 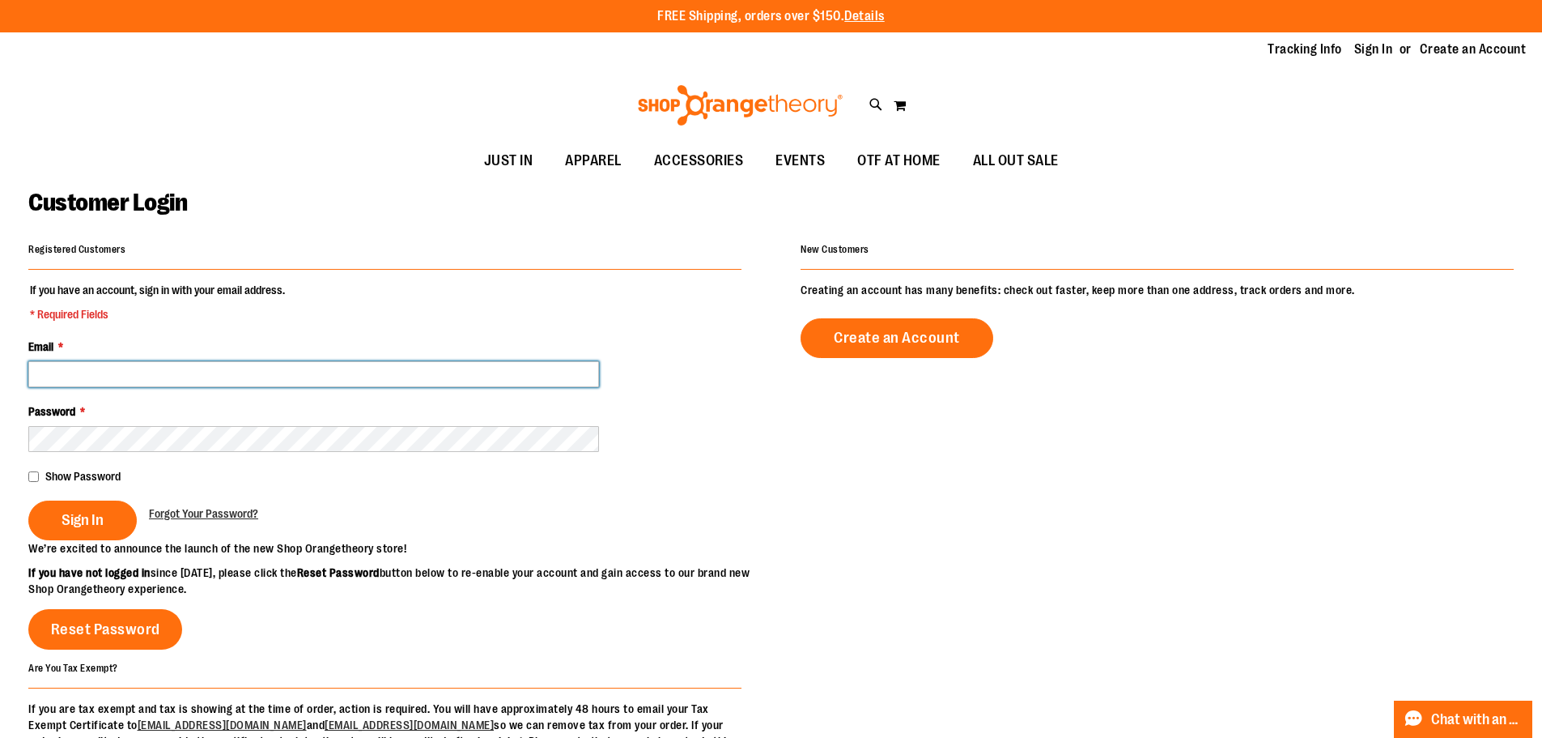 I want to click on strong: Reset Password, so click(x=338, y=572).